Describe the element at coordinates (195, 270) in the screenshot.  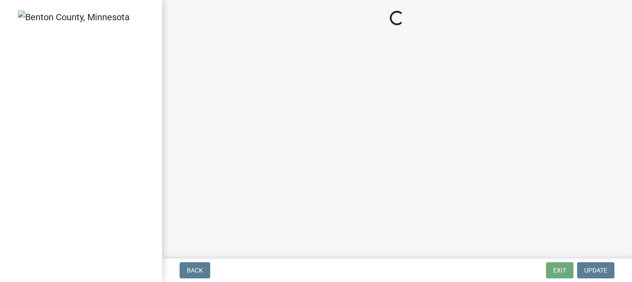
I see `span: Back` at that location.